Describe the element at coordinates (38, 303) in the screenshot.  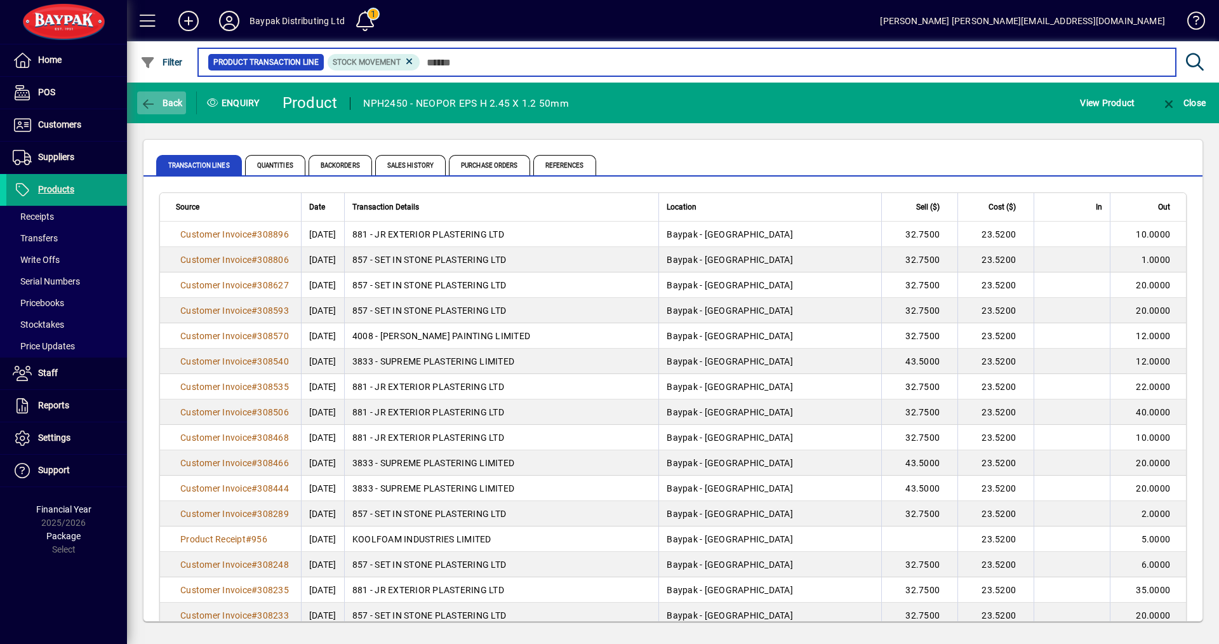
I see `span: Pricebooks` at that location.